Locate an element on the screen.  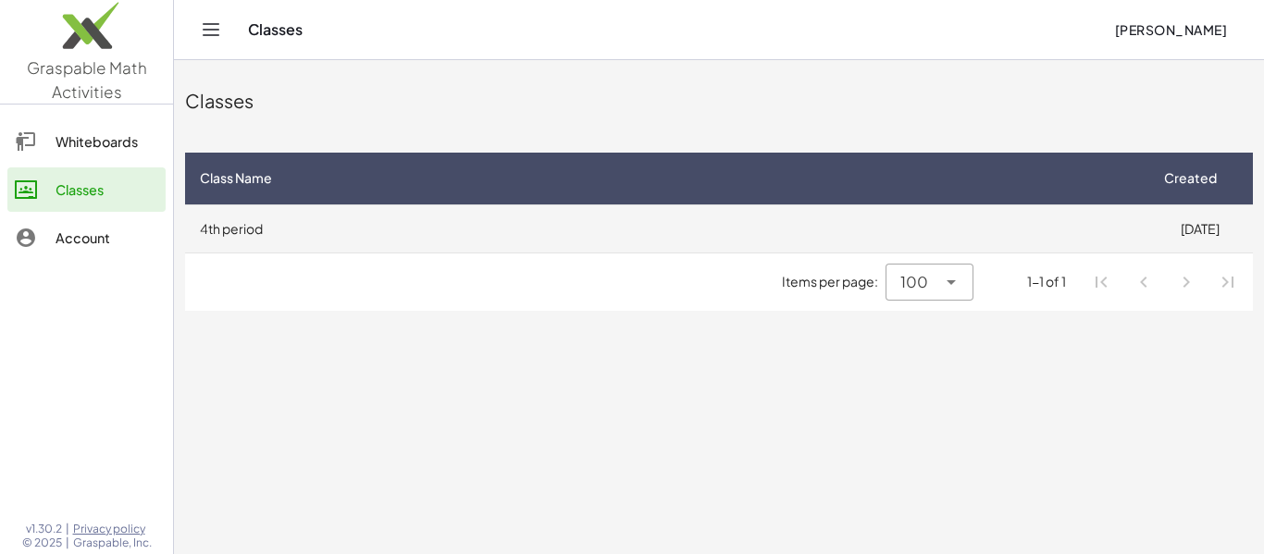
span: Graspable Math Activities is located at coordinates (87, 80).